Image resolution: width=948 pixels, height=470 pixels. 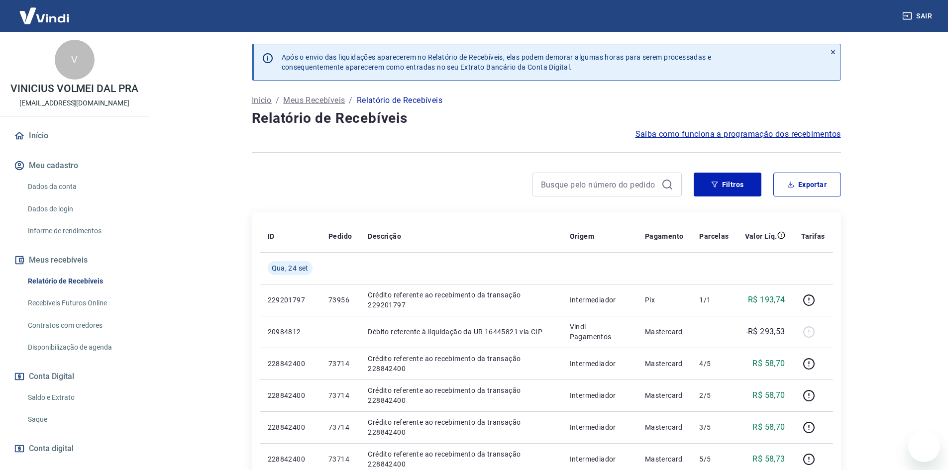 What do you see at coordinates (496, 62) in the screenshot?
I see `p: Após o envio das liquidações aparecerem no Relatório de Recebíveis, elas podem demorar algumas ho...` at bounding box center [496, 62].